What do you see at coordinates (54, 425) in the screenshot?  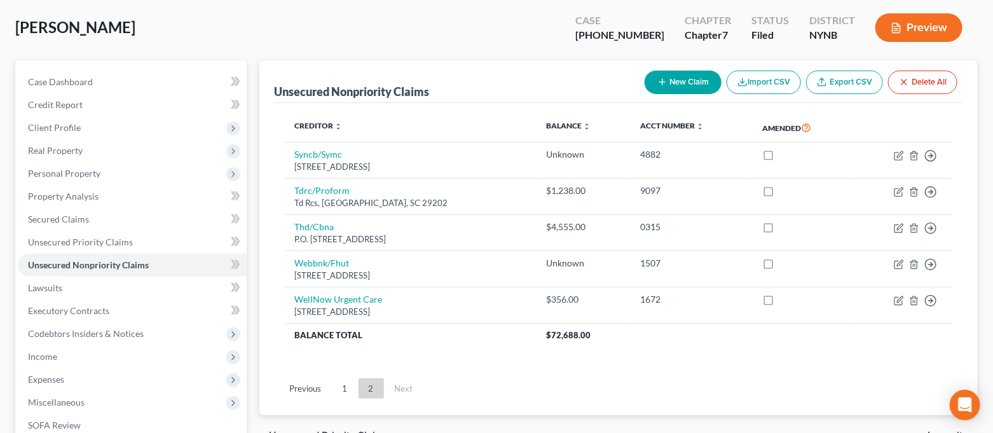 I see `span: SOFA Review` at bounding box center [54, 425].